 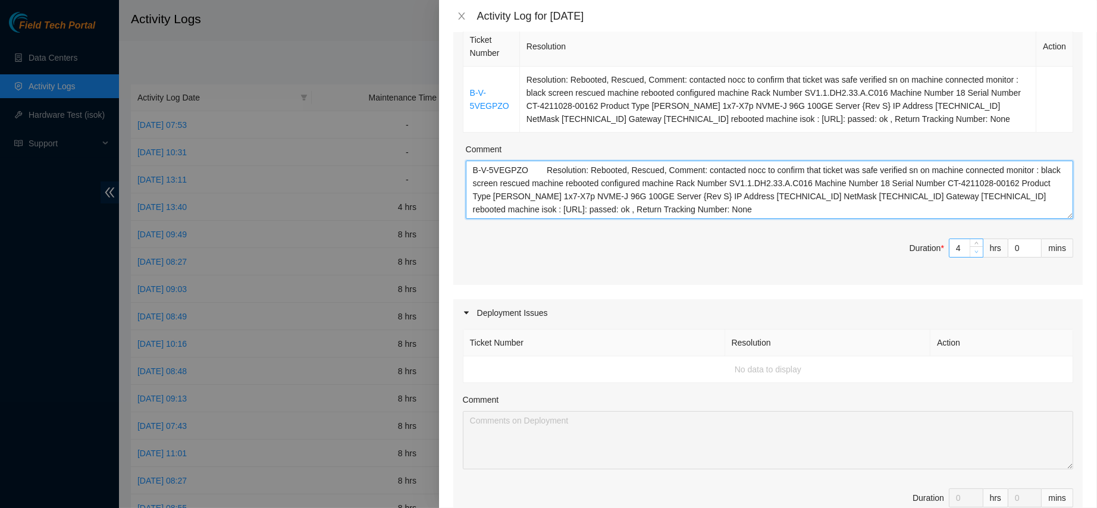 What do you see at coordinates (977, 252) in the screenshot?
I see `span: down` at bounding box center [977, 252].